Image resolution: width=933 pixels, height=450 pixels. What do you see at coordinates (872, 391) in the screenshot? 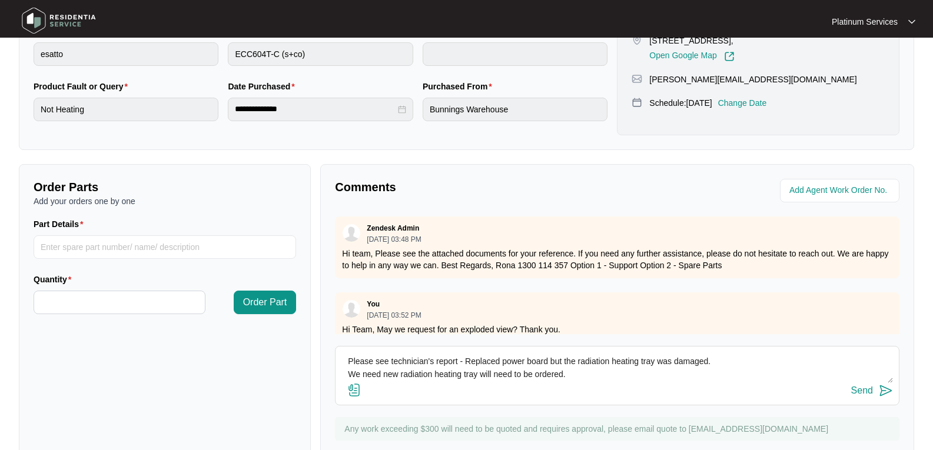
I see `button: Send` at bounding box center [872, 391].